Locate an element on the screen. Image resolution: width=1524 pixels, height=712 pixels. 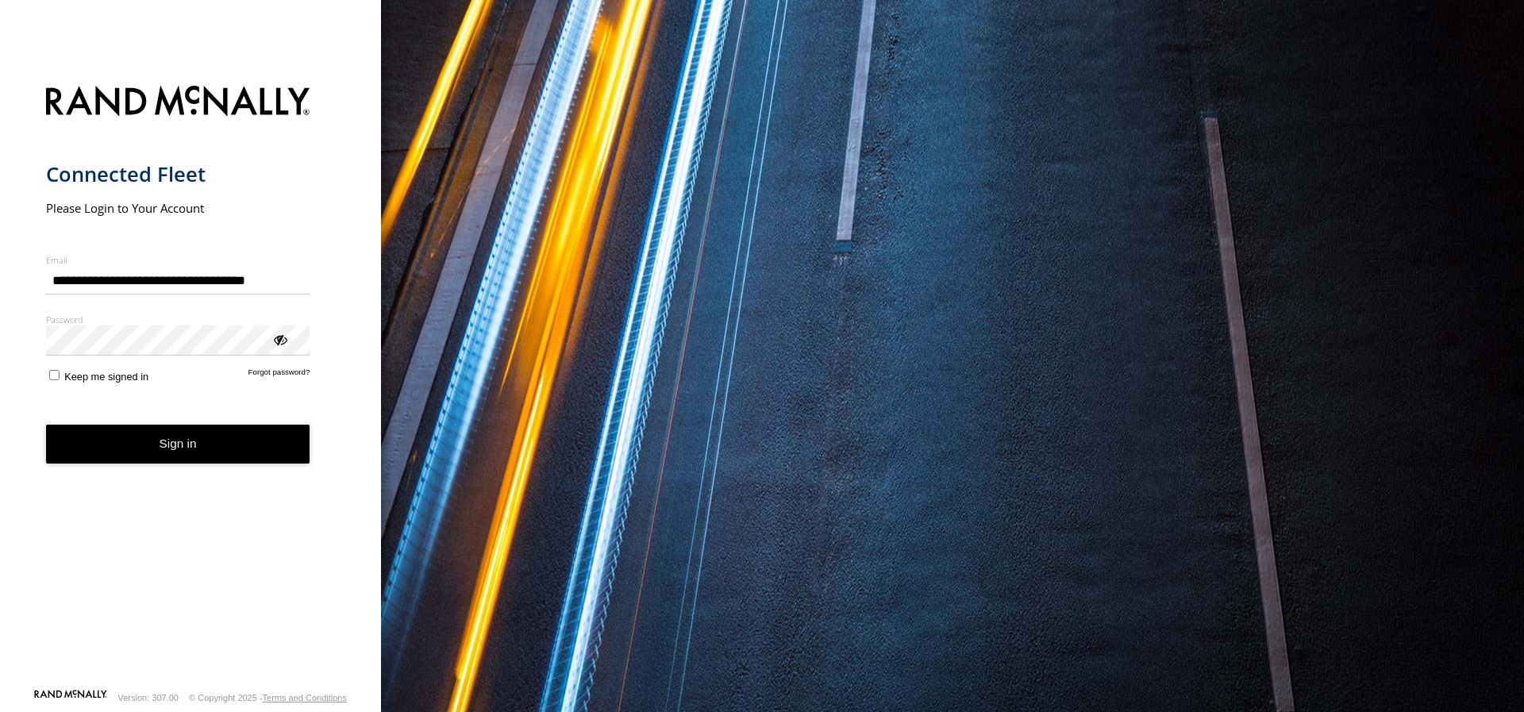
label: Password is located at coordinates (178, 319).